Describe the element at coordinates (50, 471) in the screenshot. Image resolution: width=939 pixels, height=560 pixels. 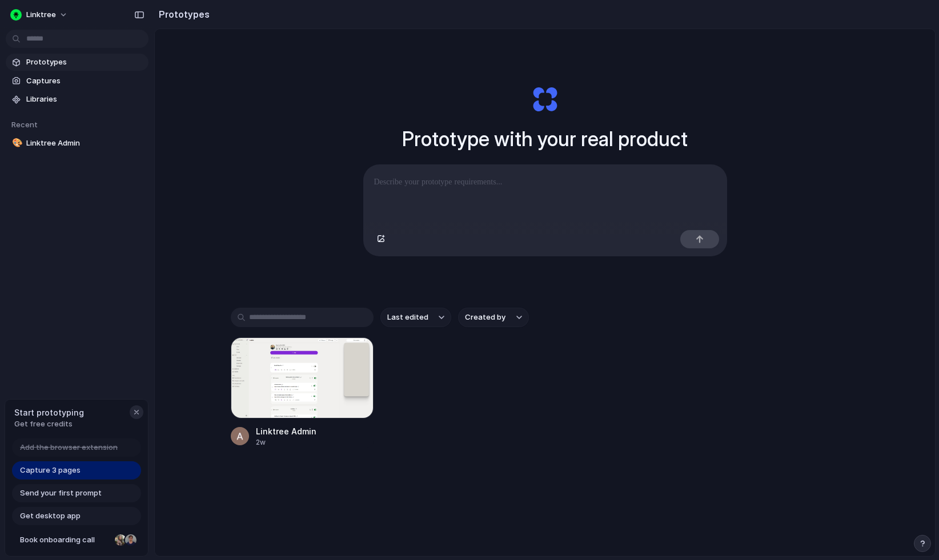
I see `span: Capture 3 pages` at that location.